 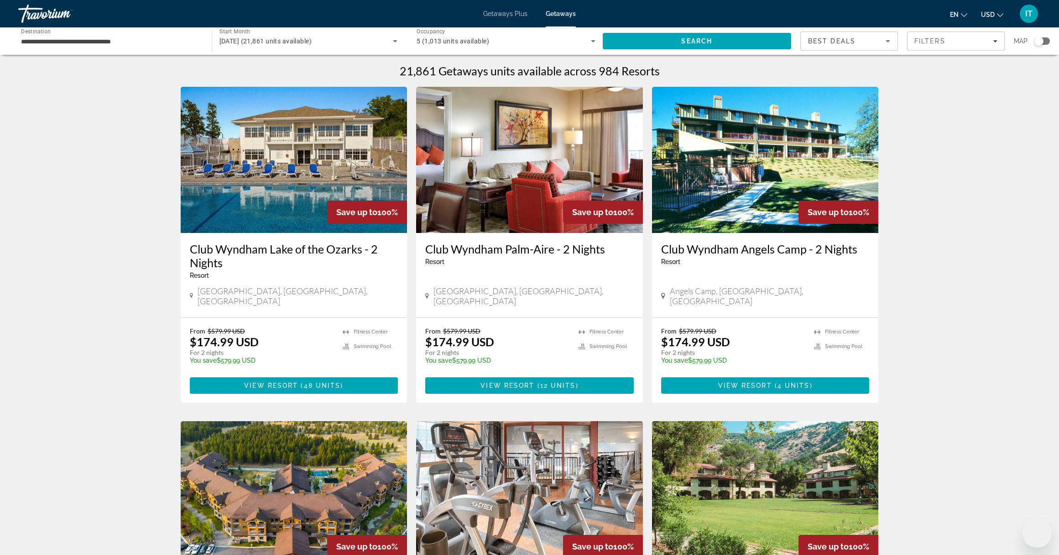 I want to click on a: Travorium, so click(x=64, y=14).